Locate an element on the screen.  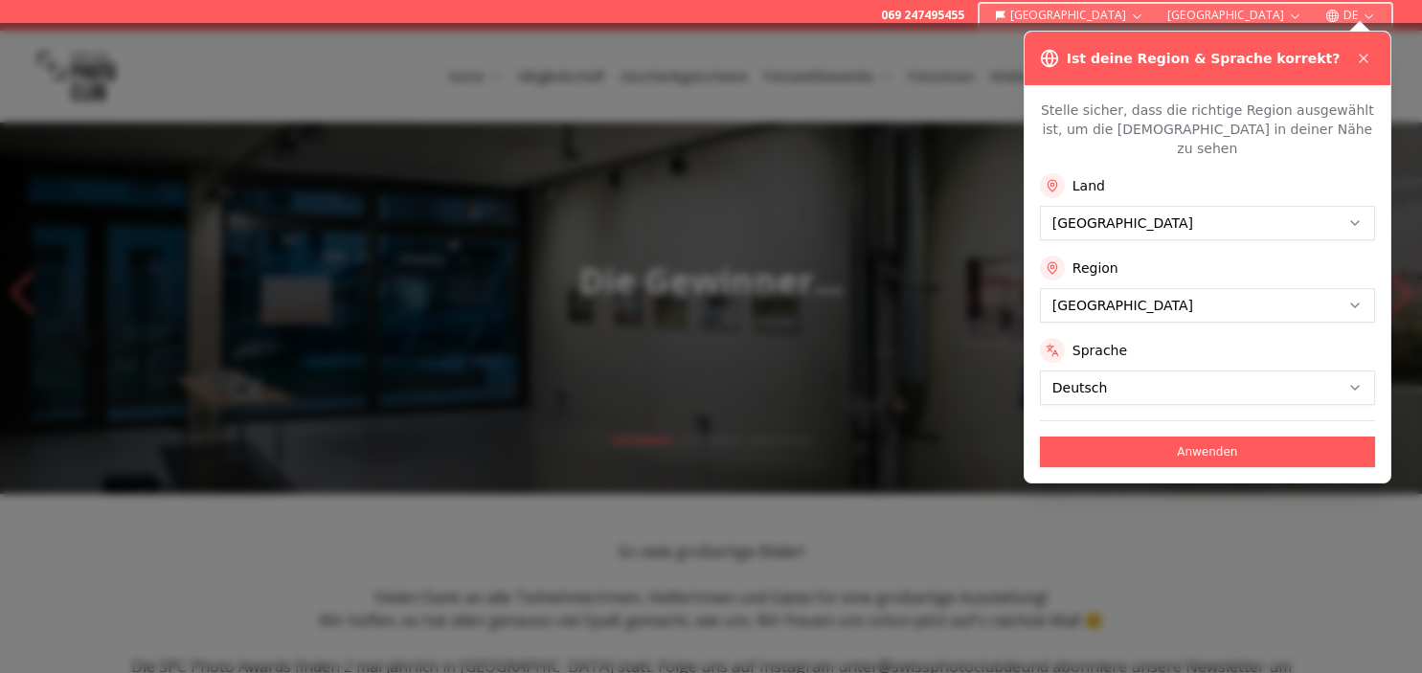
label: Region is located at coordinates (1096, 268).